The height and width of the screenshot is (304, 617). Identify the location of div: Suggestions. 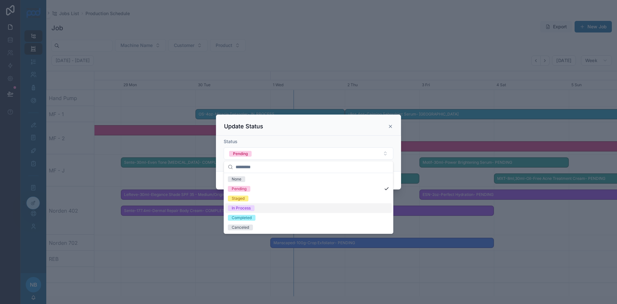
(309, 203).